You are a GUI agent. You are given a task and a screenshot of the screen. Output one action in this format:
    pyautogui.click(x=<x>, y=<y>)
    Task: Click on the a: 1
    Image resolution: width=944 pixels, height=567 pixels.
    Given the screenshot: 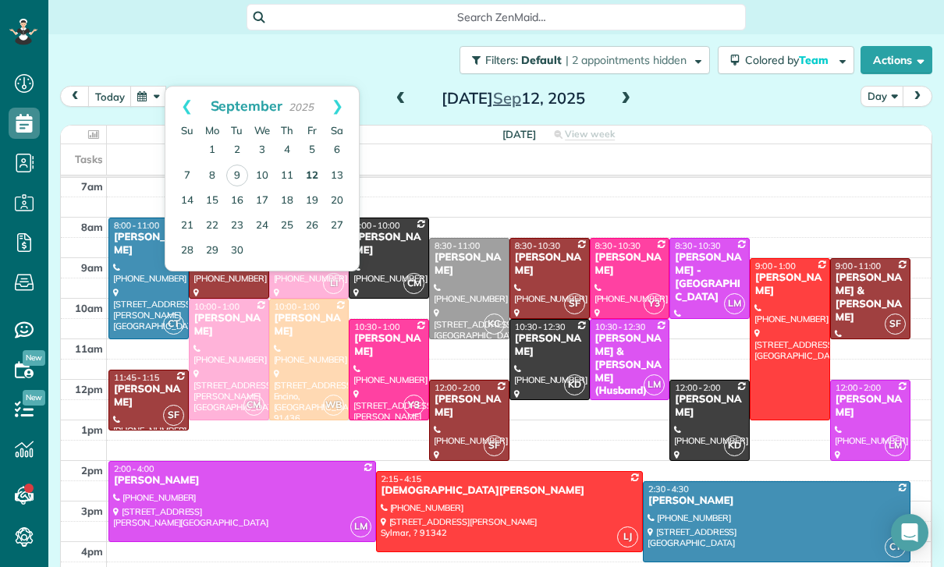 What is the action you would take?
    pyautogui.click(x=212, y=151)
    